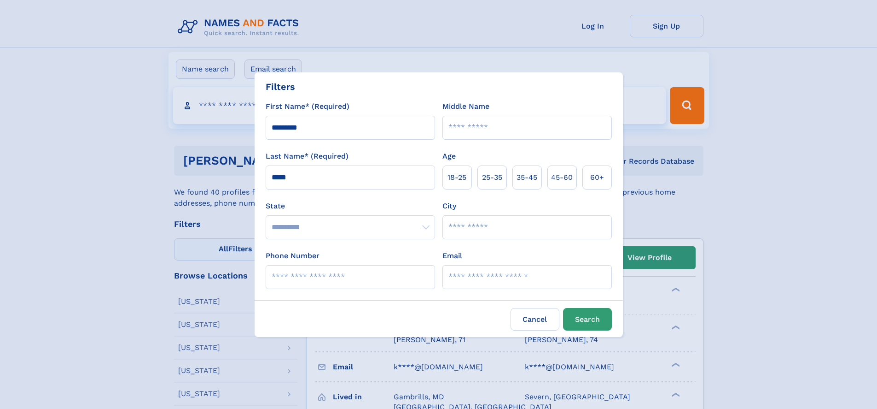  Describe the element at coordinates (307, 156) in the screenshot. I see `label: Last Name* (Required)` at that location.